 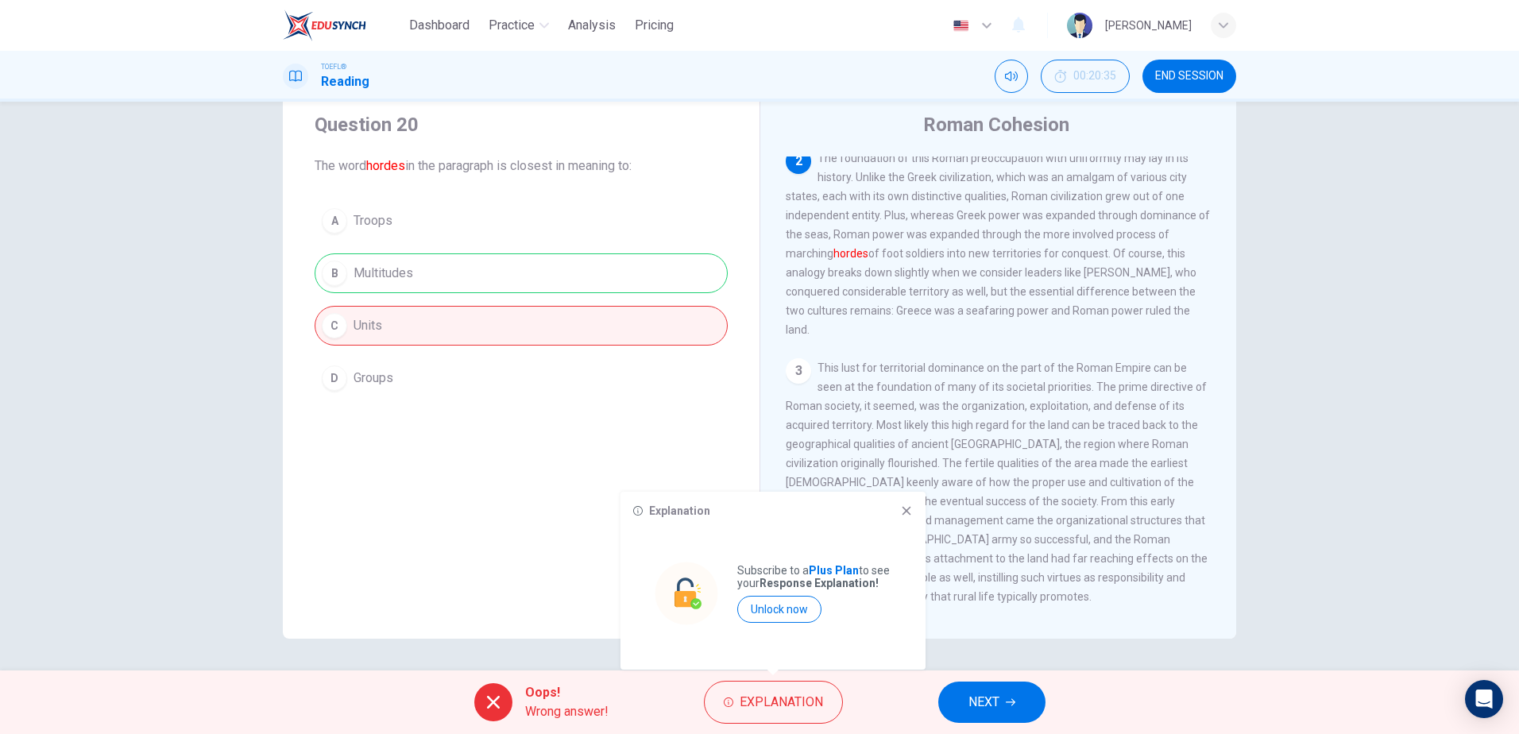 What do you see at coordinates (799, 161) in the screenshot?
I see `div: 2` at bounding box center [799, 161].